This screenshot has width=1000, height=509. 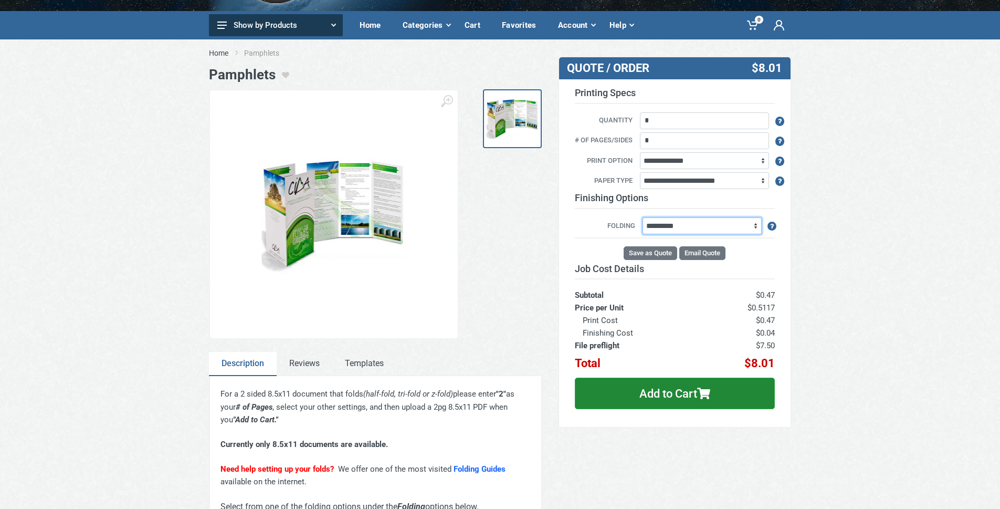 I want to click on h1: Pamphlets, so click(x=242, y=75).